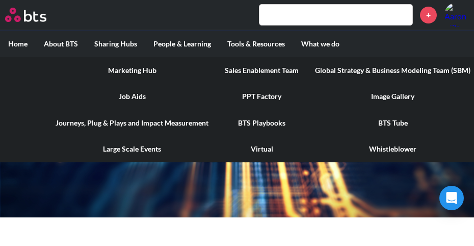  Describe the element at coordinates (116, 44) in the screenshot. I see `label: Sharing Hubs` at that location.